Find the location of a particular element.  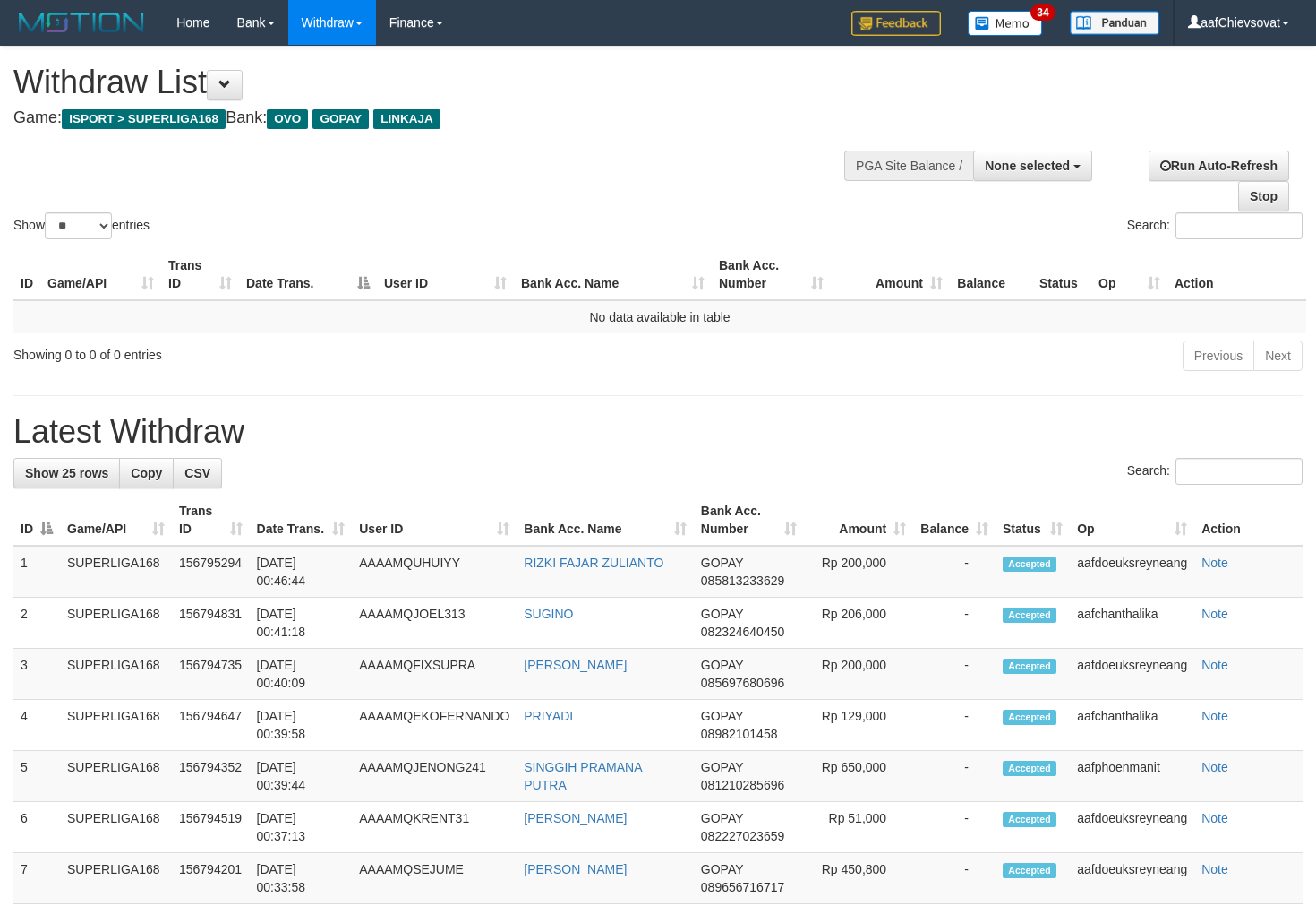

h1: Withdraw List is located at coordinates (436, 83).